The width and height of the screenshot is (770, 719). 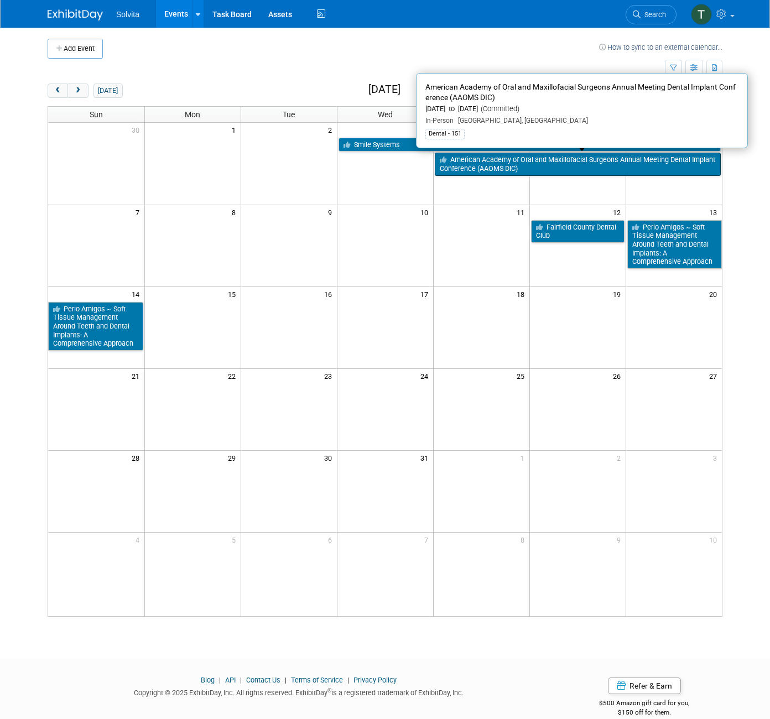 I want to click on div: Copyright © 2025 ExhibitDay, Inc. All rights reserved. ExhibitDay is a registered trademark of Ex..., so click(x=299, y=691).